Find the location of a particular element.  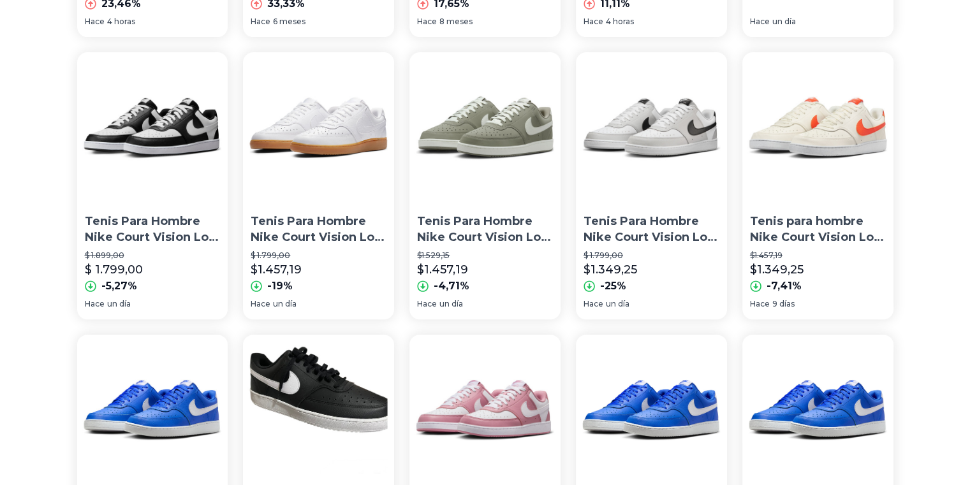

a: Tenis Para Hombre Nike Court Vision Low Hm9429-300Tenis Para Hombre Nike Court Vision Low Hm9429-... is located at coordinates (485, 186).